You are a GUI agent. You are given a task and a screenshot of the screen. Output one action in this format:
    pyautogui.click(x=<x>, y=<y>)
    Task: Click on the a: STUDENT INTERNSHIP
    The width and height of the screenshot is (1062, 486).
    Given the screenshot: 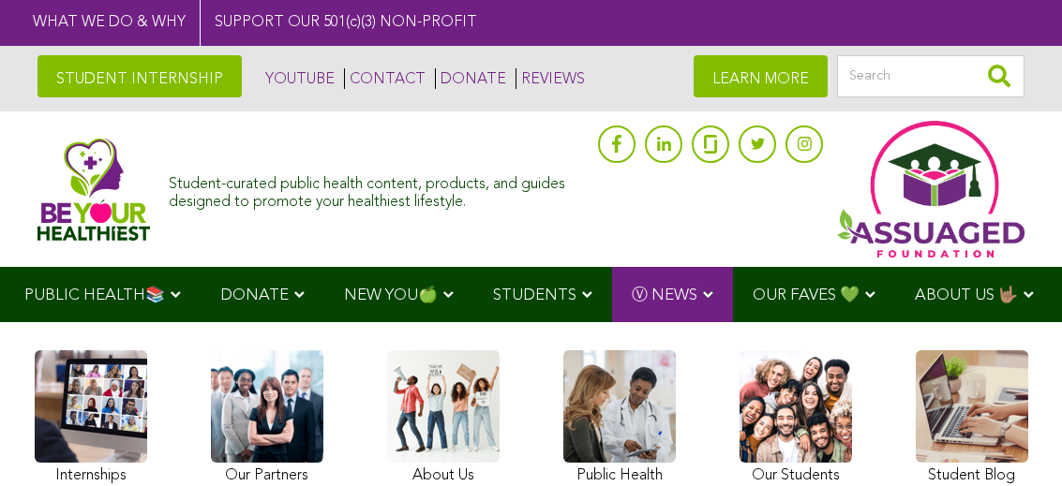 What is the action you would take?
    pyautogui.click(x=140, y=76)
    